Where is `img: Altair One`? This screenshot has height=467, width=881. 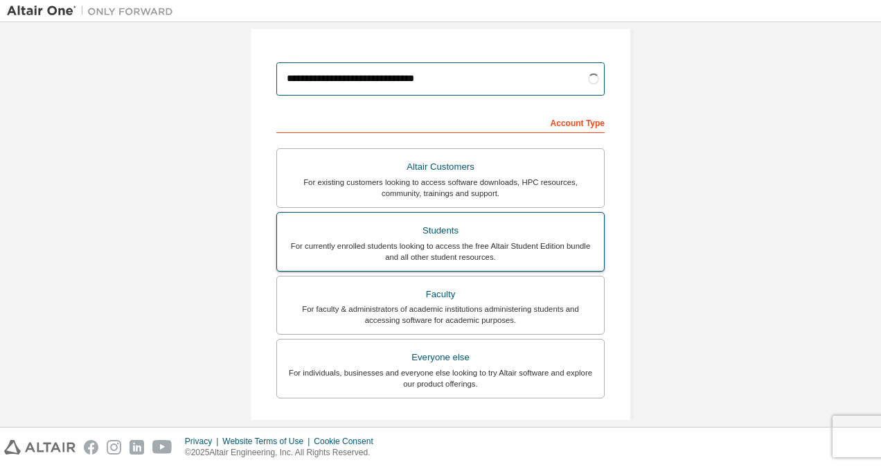 img: Altair One is located at coordinates (93, 11).